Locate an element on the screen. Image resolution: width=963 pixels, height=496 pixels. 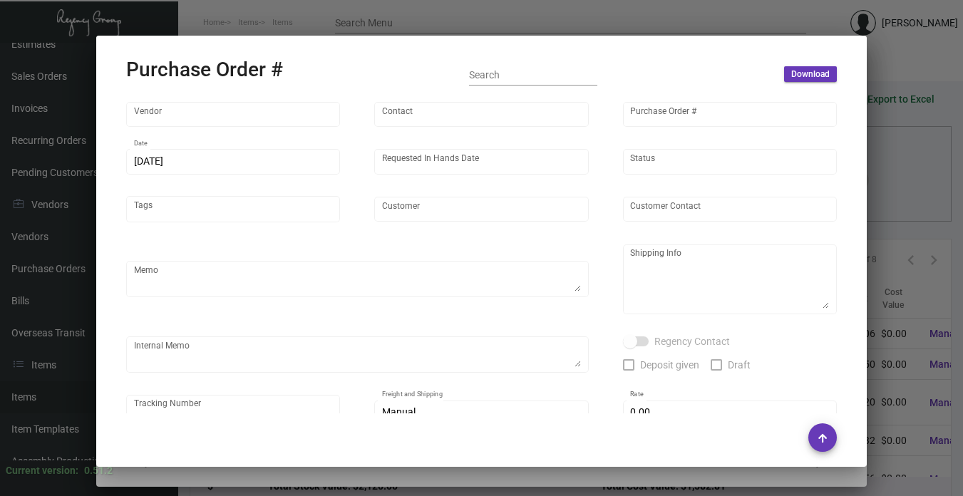
span: Draft is located at coordinates (739, 365).